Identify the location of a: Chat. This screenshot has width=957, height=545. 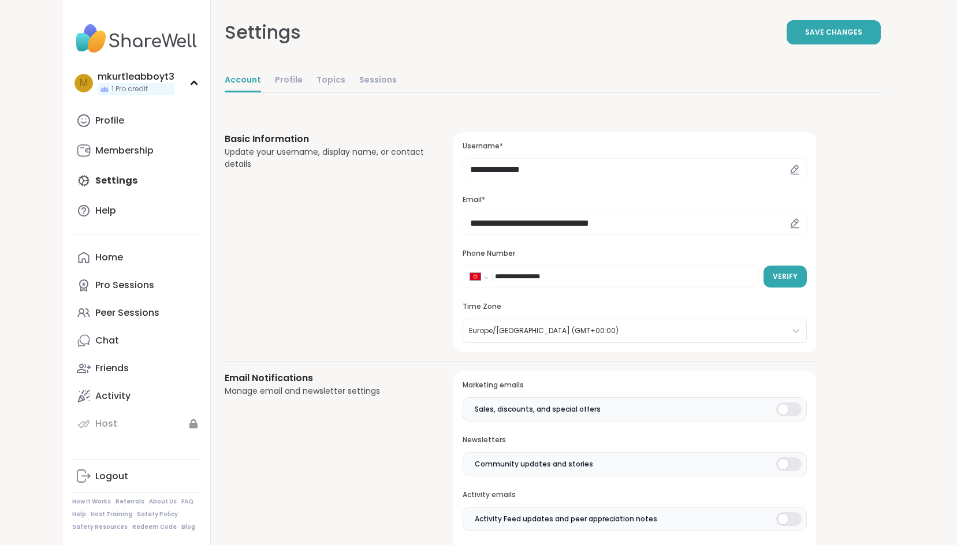
(136, 341).